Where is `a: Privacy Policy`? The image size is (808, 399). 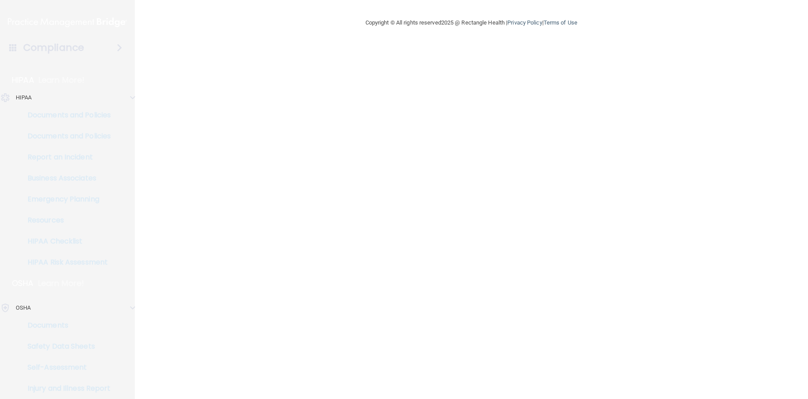
a: Privacy Policy is located at coordinates (524, 22).